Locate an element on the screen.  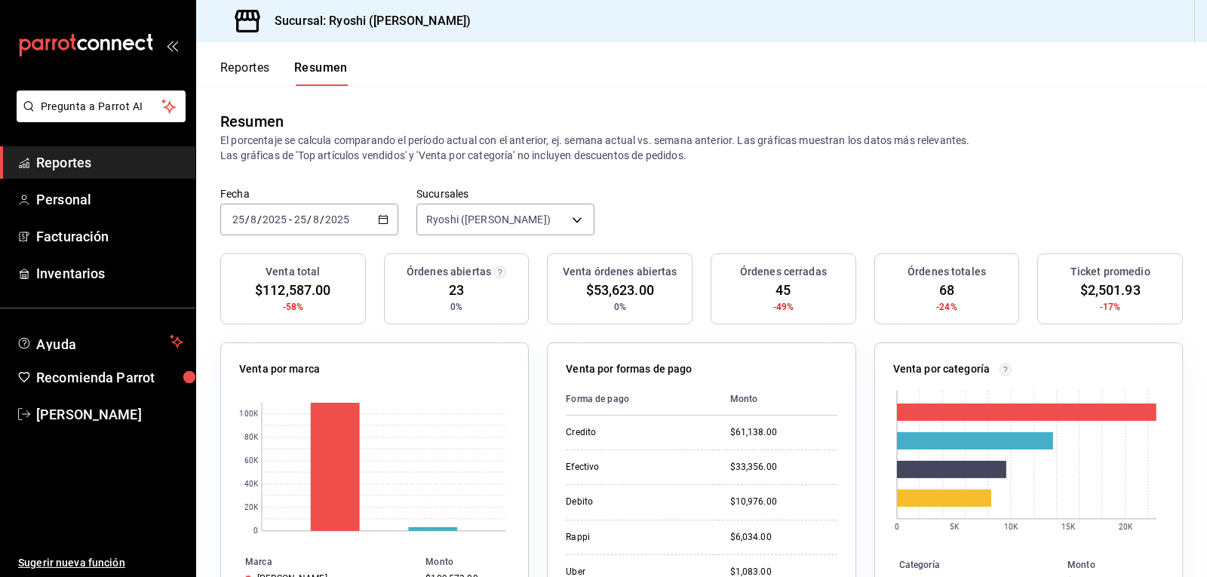
th: Categoría is located at coordinates (968, 565).